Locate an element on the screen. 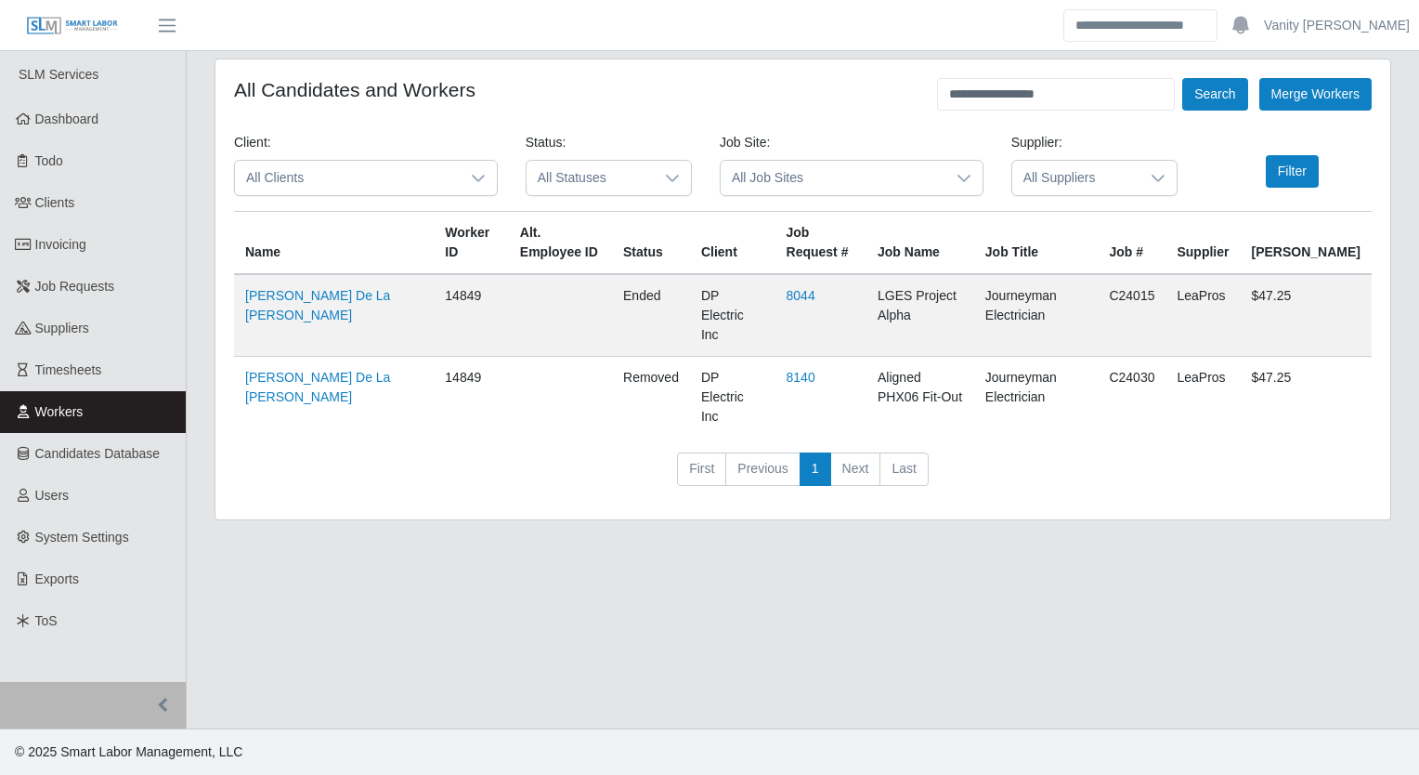 This screenshot has height=775, width=1419. button: Search is located at coordinates (1215, 94).